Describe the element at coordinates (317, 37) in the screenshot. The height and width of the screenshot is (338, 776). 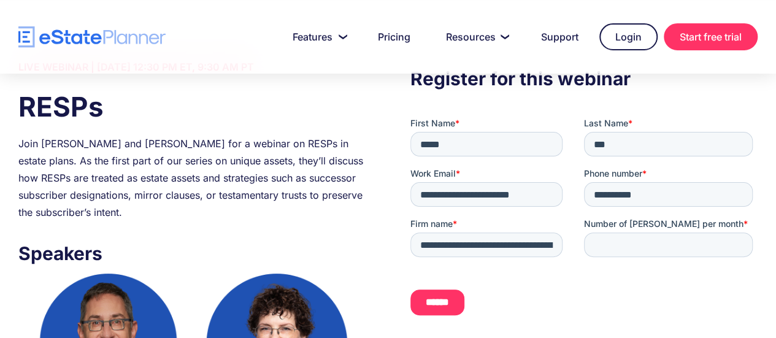
I see `a: Features` at that location.